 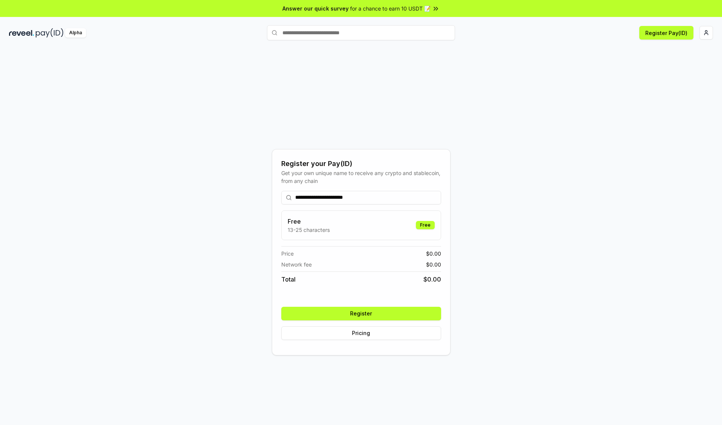 What do you see at coordinates (361, 313) in the screenshot?
I see `button: Register` at bounding box center [361, 313].